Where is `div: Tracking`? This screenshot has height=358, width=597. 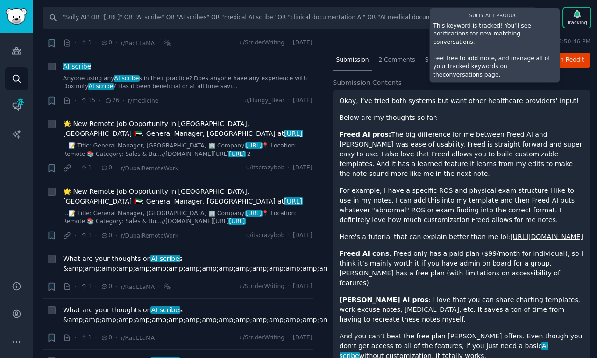 div: Tracking is located at coordinates (577, 22).